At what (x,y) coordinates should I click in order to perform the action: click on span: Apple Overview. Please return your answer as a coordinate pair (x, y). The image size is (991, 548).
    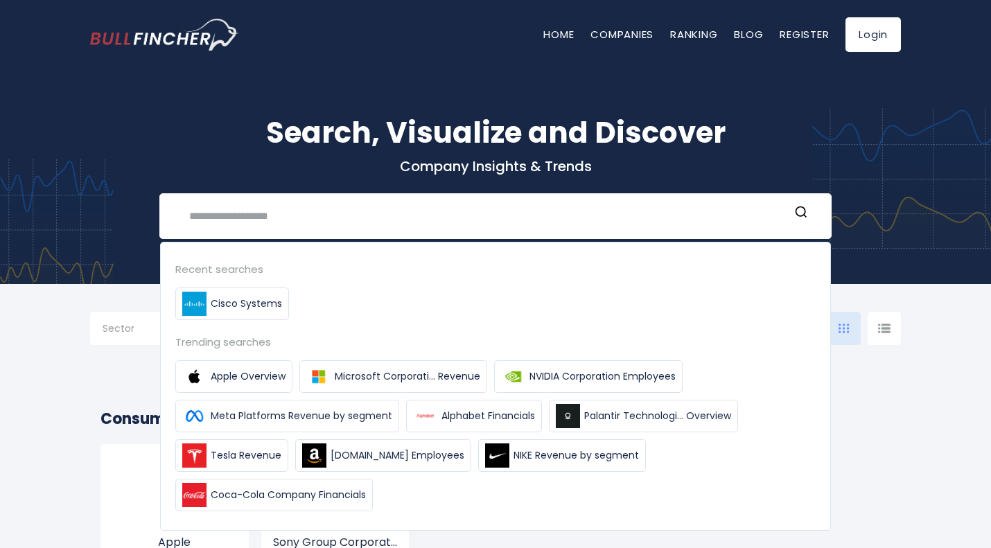
    Looking at the image, I should click on (248, 376).